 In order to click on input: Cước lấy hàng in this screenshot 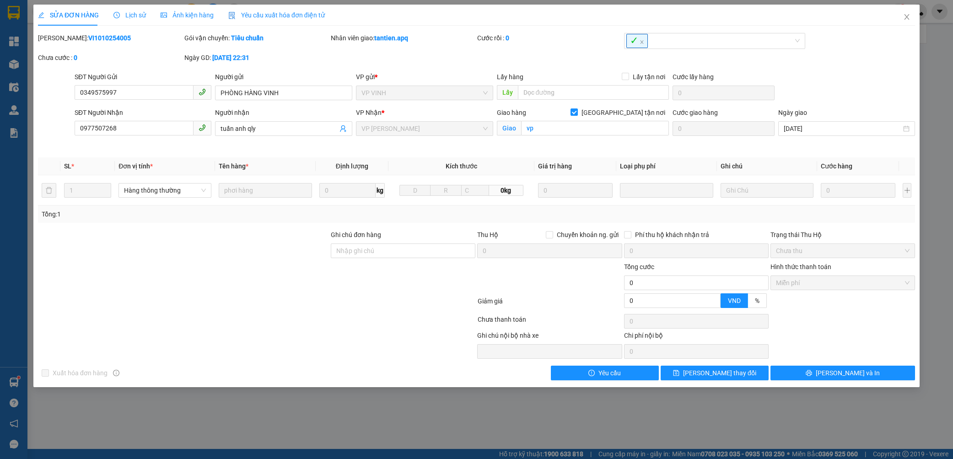, I will do `click(724, 93)`.